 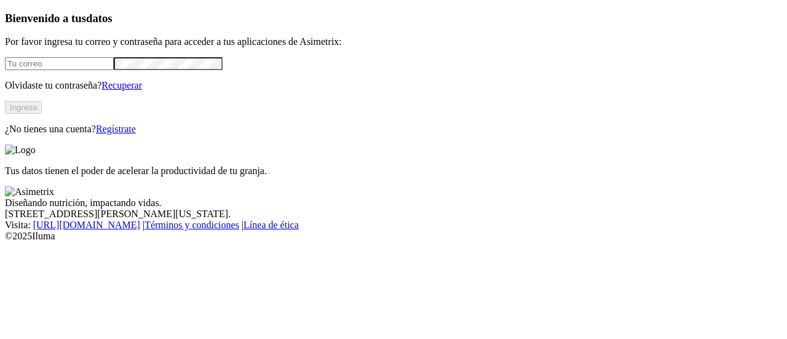 What do you see at coordinates (20, 150) in the screenshot?
I see `img: Logo` at bounding box center [20, 150].